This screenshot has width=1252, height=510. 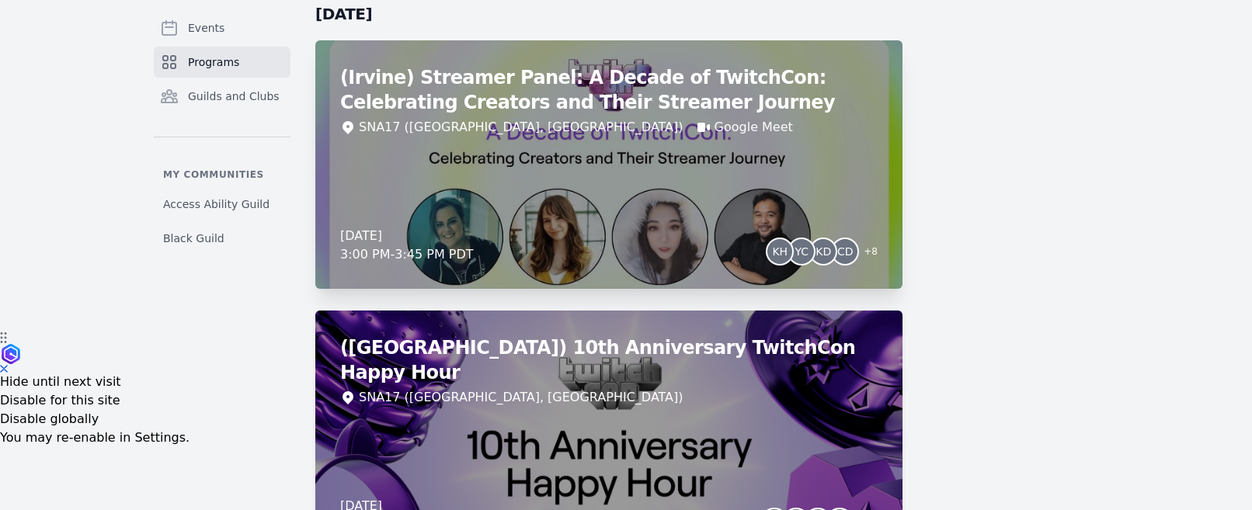 What do you see at coordinates (780, 252) in the screenshot?
I see `span: KH` at bounding box center [780, 252].